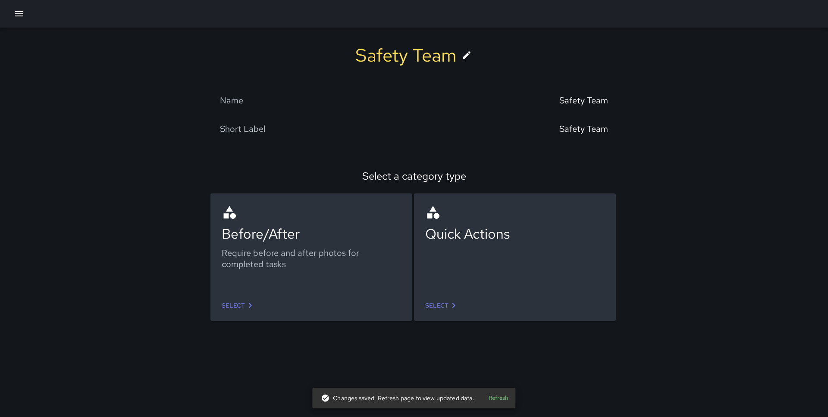 This screenshot has height=417, width=828. I want to click on div: Select a category type, so click(414, 176).